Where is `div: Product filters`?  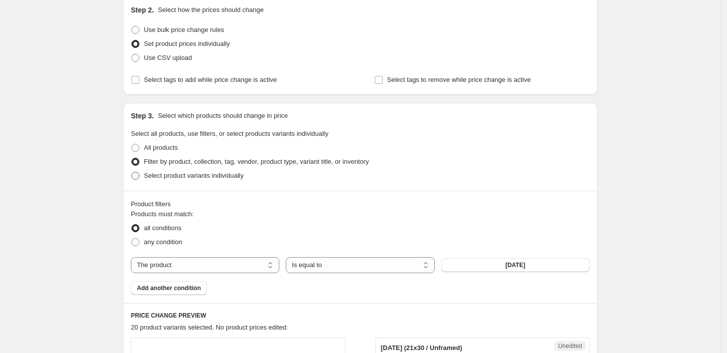 div: Product filters is located at coordinates (360, 204).